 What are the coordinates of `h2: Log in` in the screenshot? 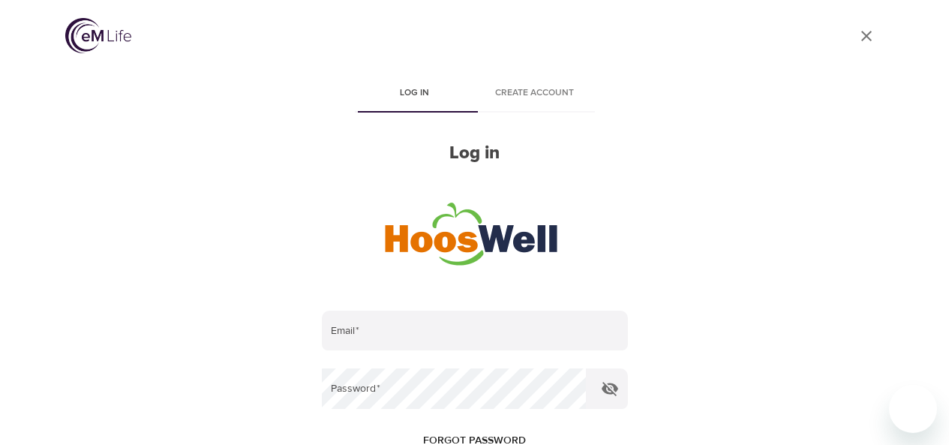 It's located at (475, 153).